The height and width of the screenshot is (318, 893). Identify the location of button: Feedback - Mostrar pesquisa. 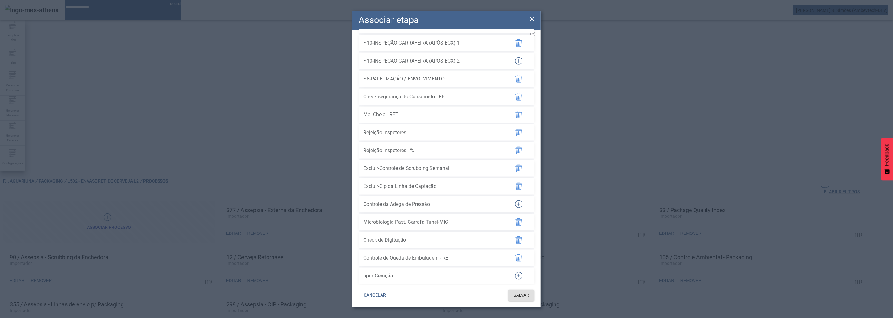
(887, 159).